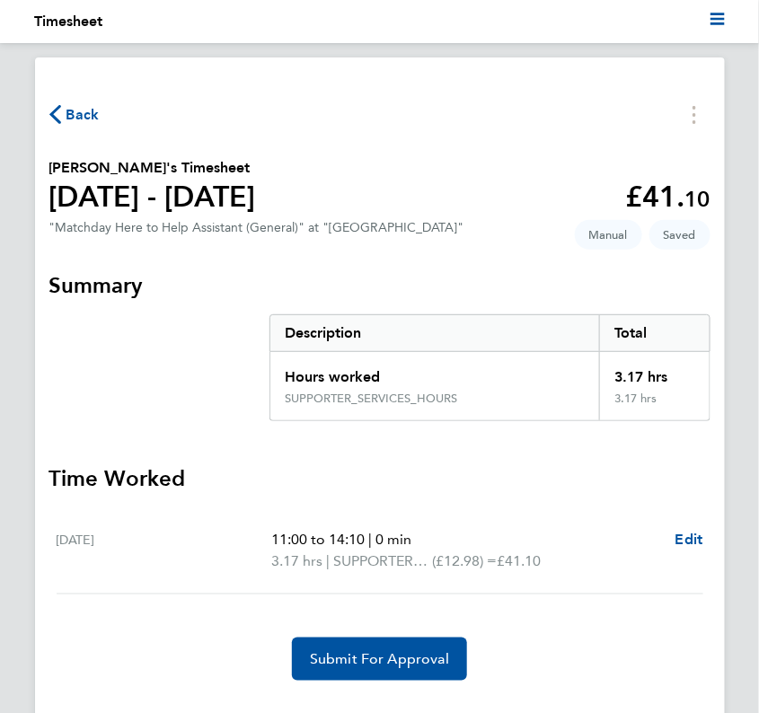 This screenshot has height=713, width=759. I want to click on span: 10, so click(698, 199).